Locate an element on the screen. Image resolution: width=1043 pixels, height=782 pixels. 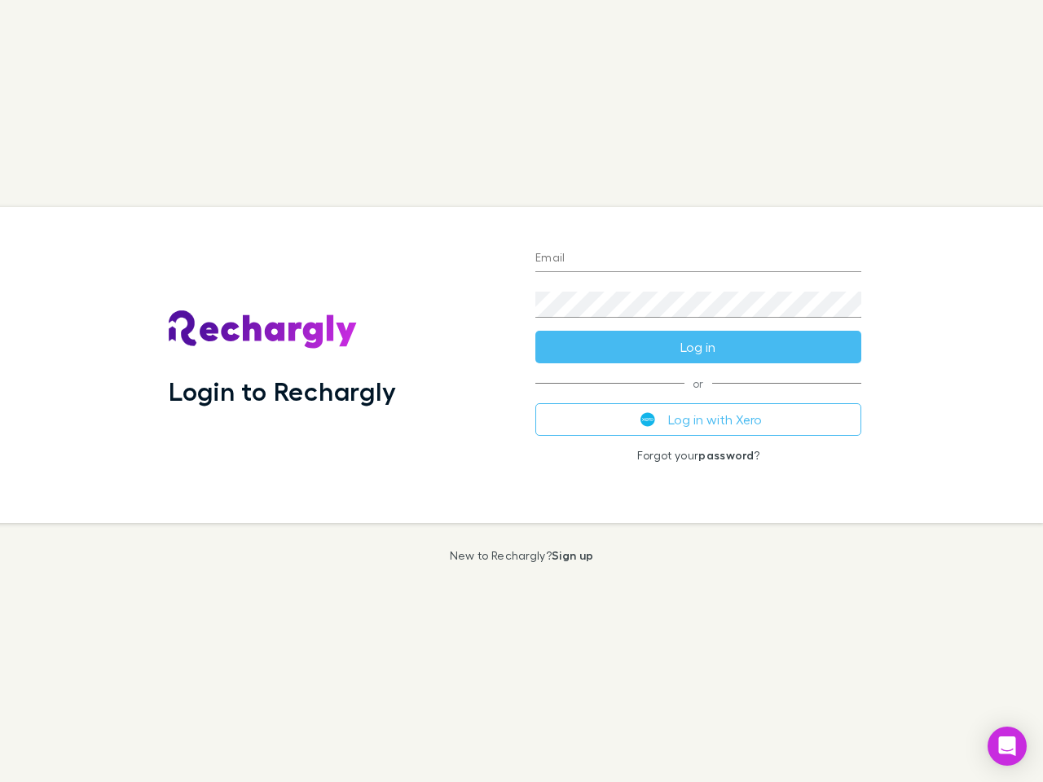
a: Sign up is located at coordinates (572, 555).